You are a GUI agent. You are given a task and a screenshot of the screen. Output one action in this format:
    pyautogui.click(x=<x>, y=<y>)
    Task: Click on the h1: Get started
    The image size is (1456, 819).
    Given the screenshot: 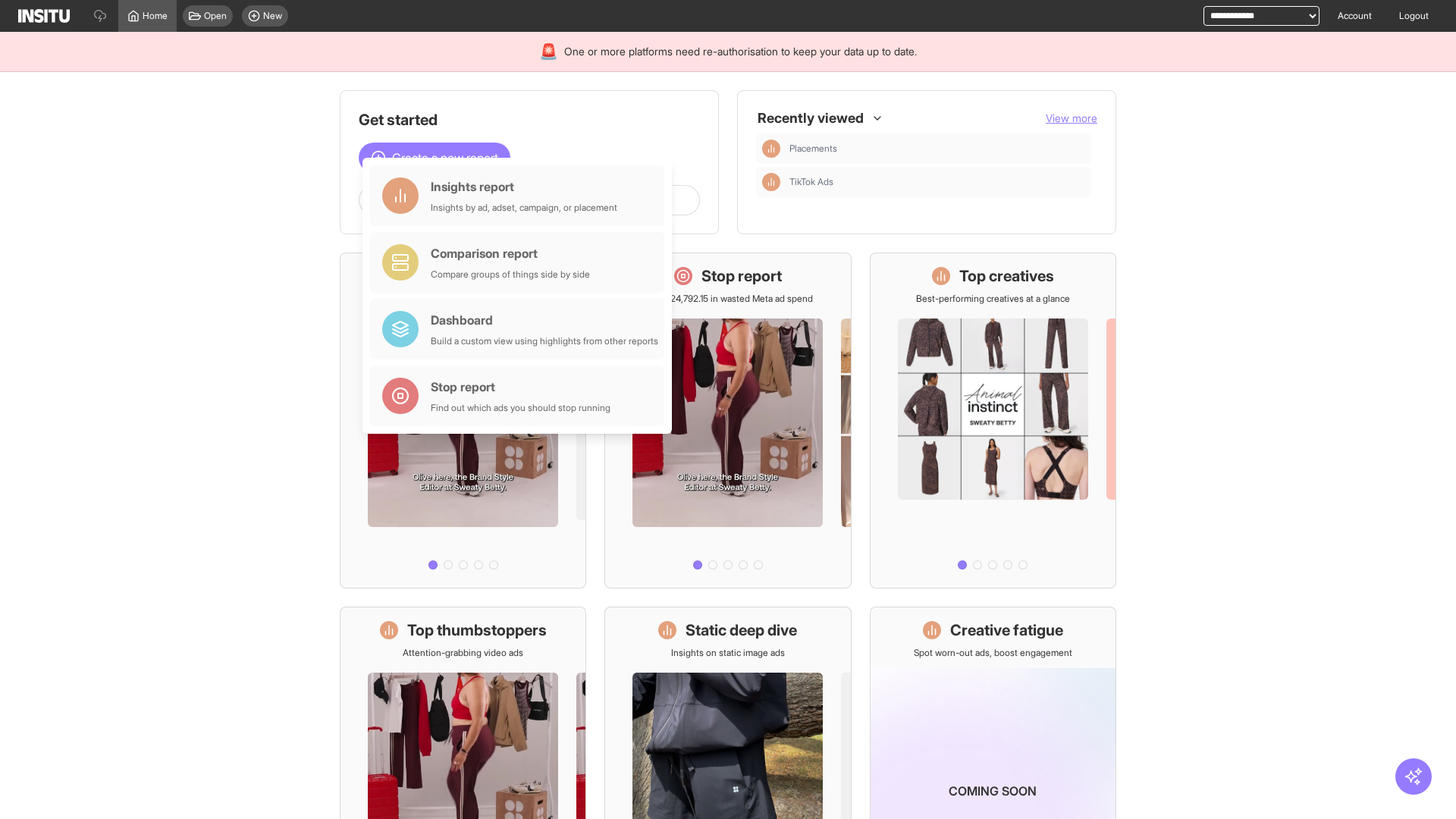 What is the action you would take?
    pyautogui.click(x=529, y=120)
    